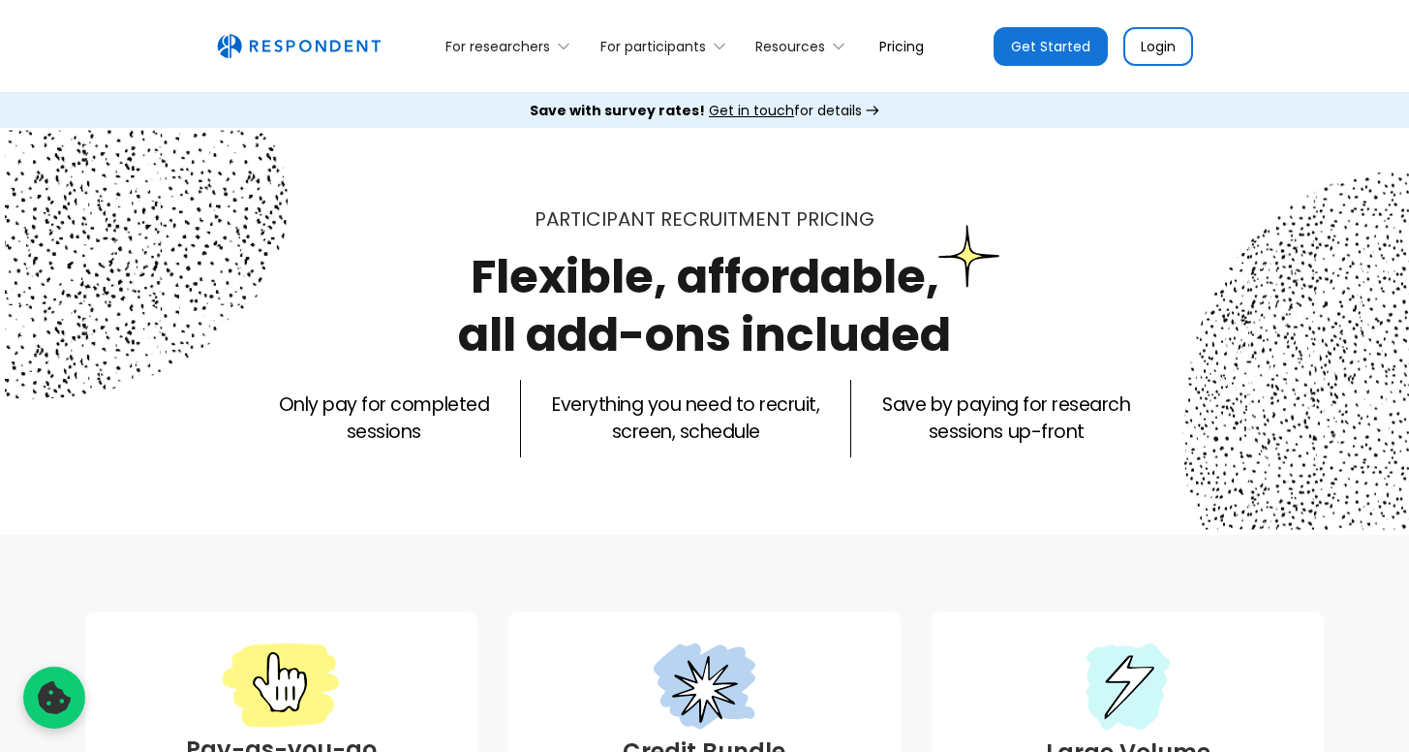 The height and width of the screenshot is (752, 1409). I want to click on img: Untitled UI logotext, so click(298, 46).